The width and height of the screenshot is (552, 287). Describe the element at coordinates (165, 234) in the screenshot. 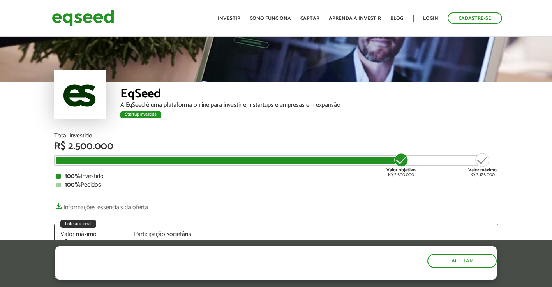

I see `div: Participação societária` at that location.